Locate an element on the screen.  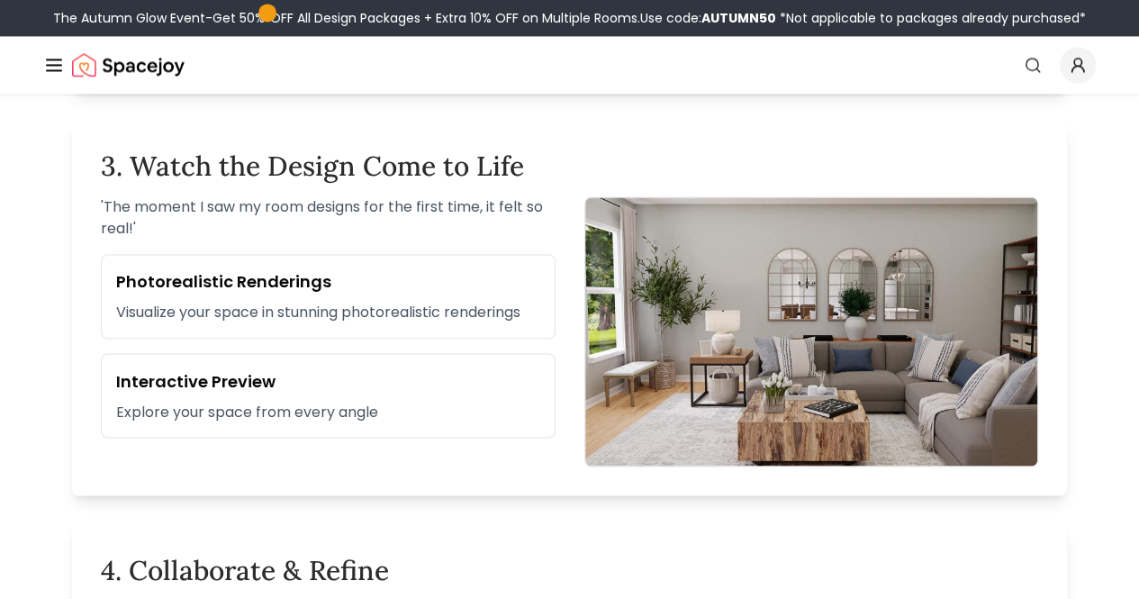
span: Use code: is located at coordinates (708, 18).